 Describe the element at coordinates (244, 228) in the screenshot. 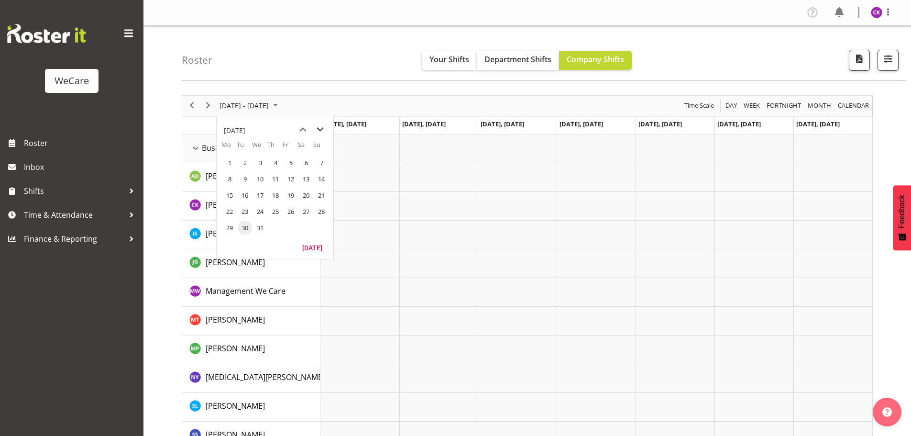

I see `td: Tuesday, July 30, 2024` at that location.